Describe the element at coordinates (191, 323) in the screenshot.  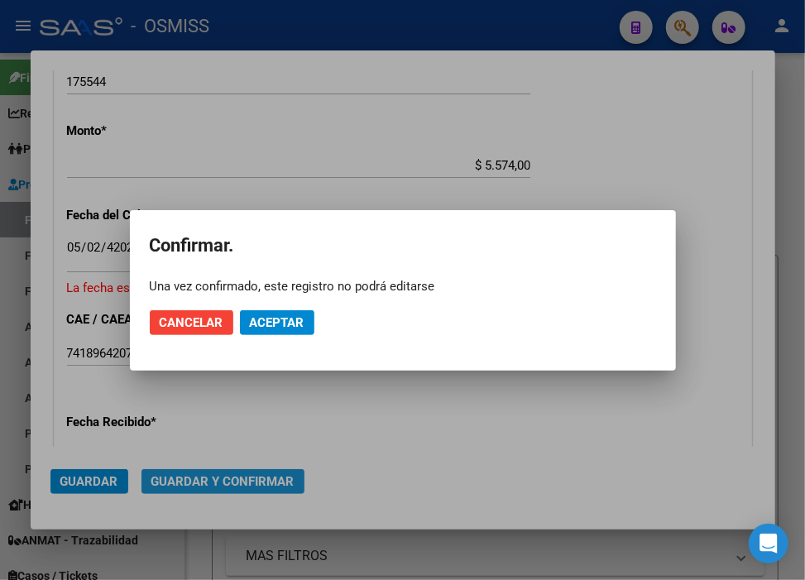
I see `span: Cancelar` at that location.